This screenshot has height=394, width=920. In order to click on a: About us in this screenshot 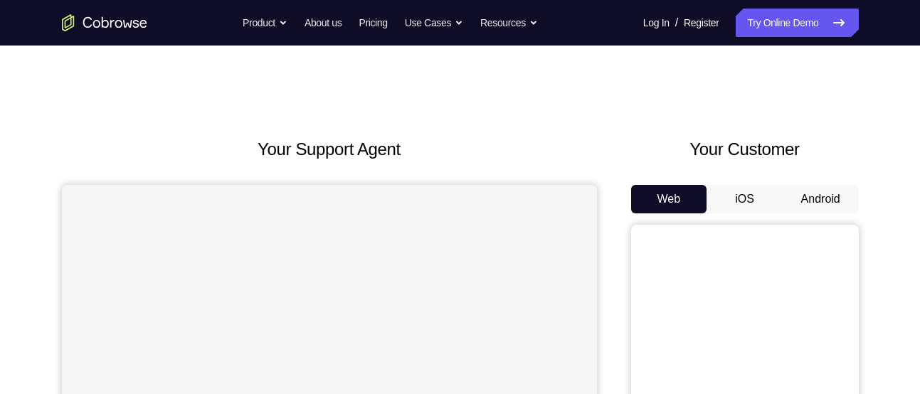, I will do `click(323, 23)`.